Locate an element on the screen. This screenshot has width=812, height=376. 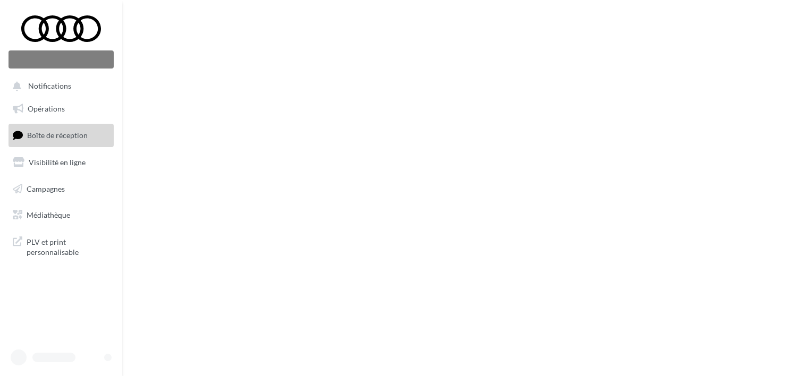
a: Médiathèque is located at coordinates (61, 215).